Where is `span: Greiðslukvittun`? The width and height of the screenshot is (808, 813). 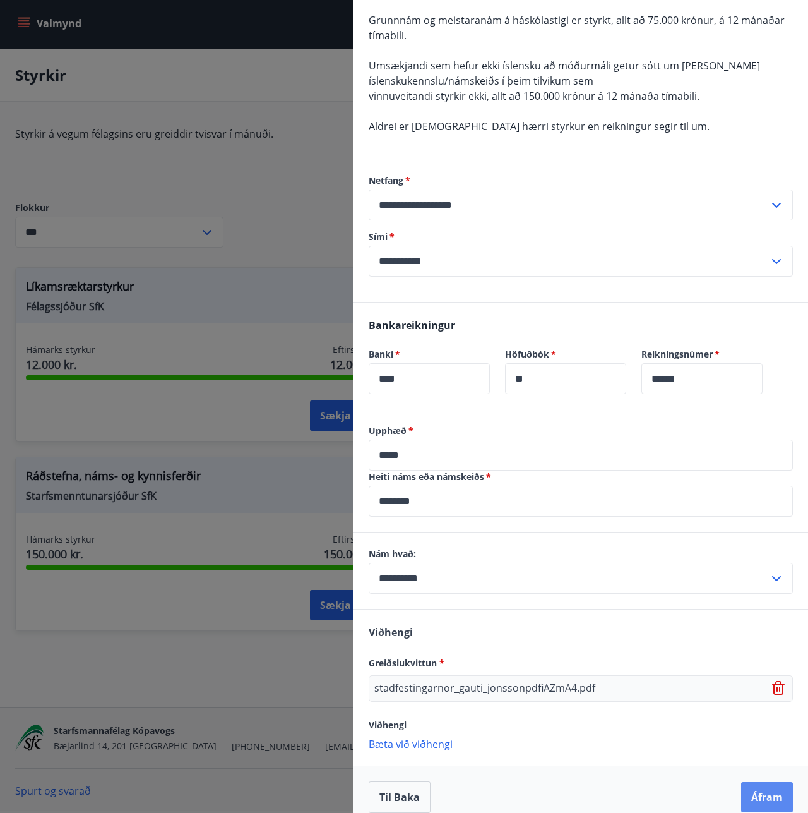 span: Greiðslukvittun is located at coordinates (407, 663).